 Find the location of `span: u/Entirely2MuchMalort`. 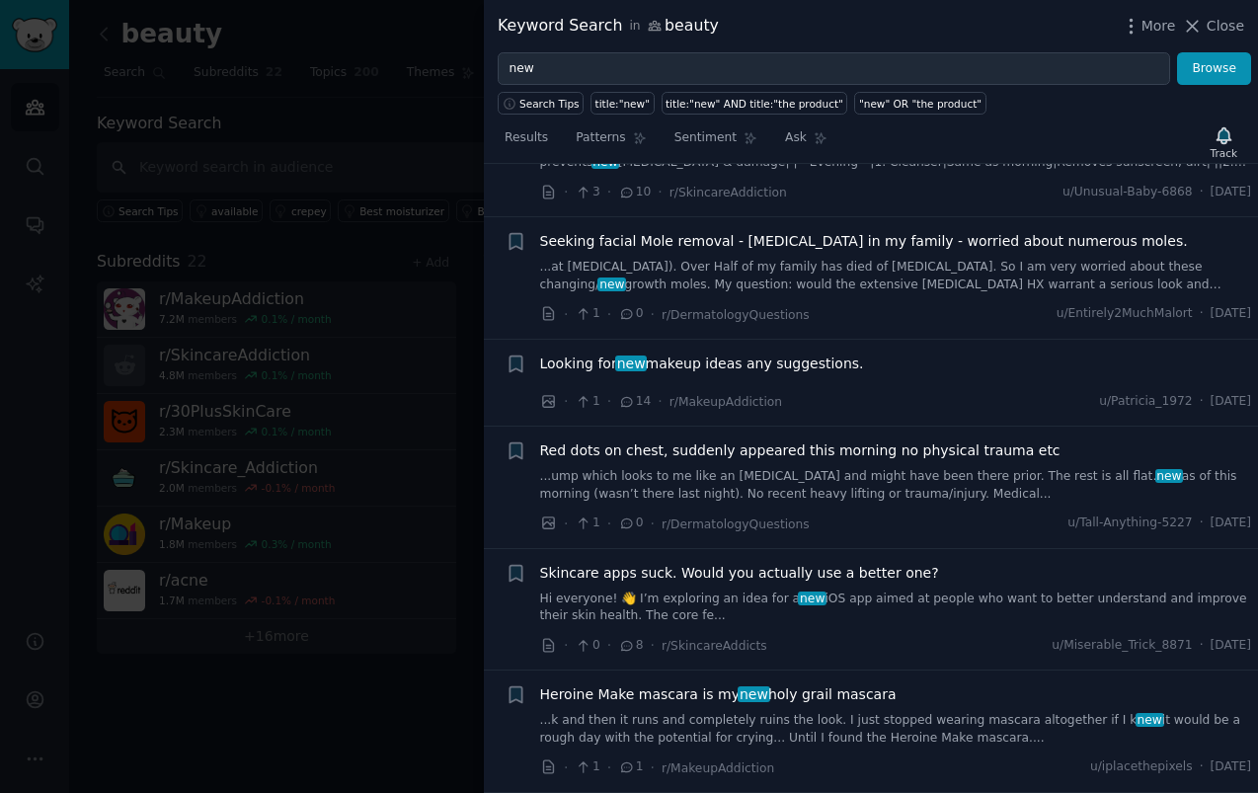

span: u/Entirely2MuchMalort is located at coordinates (1125, 314).